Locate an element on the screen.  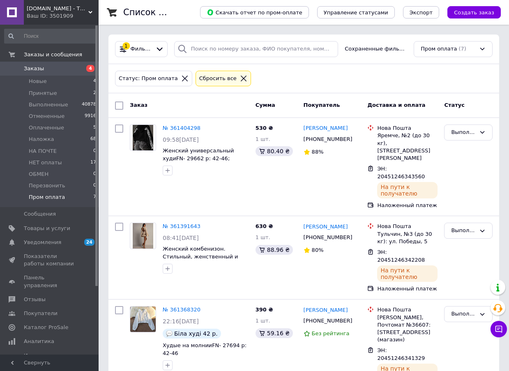
span: Біла худі 42 р. is located at coordinates (196, 334).